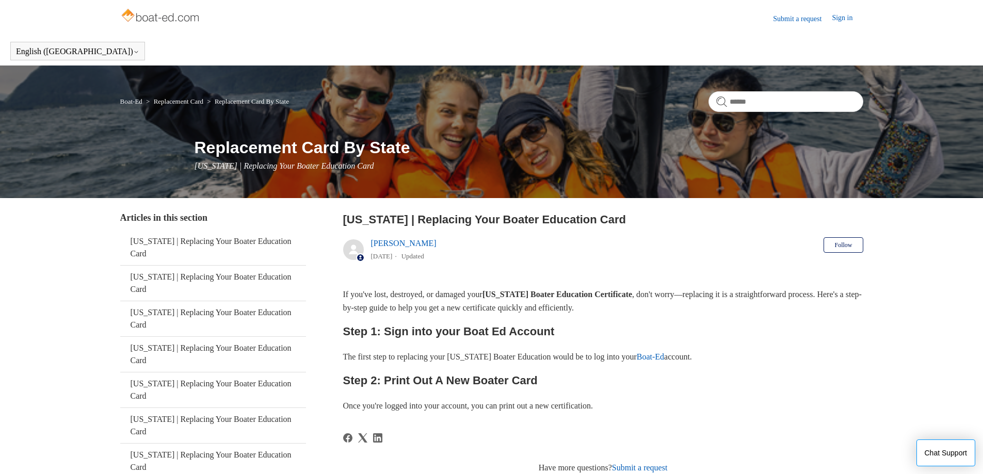 The height and width of the screenshot is (474, 983). Describe the element at coordinates (382, 256) in the screenshot. I see `time: 05/22/2024, 10:50` at that location.